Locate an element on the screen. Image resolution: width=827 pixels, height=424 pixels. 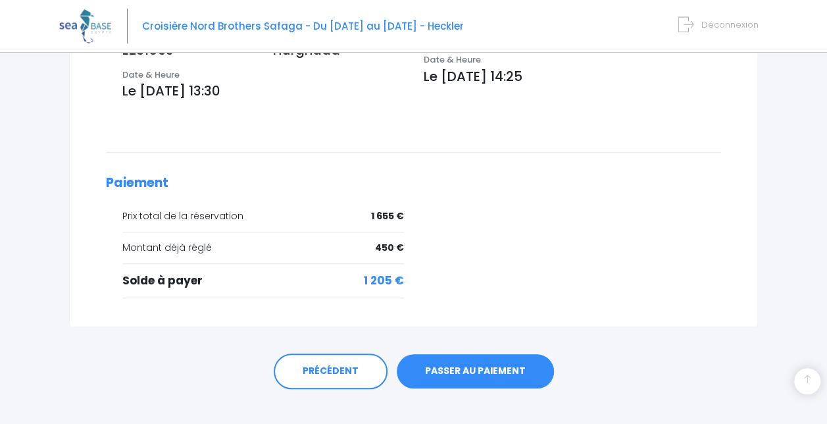
span: 450 € is located at coordinates (390, 247).